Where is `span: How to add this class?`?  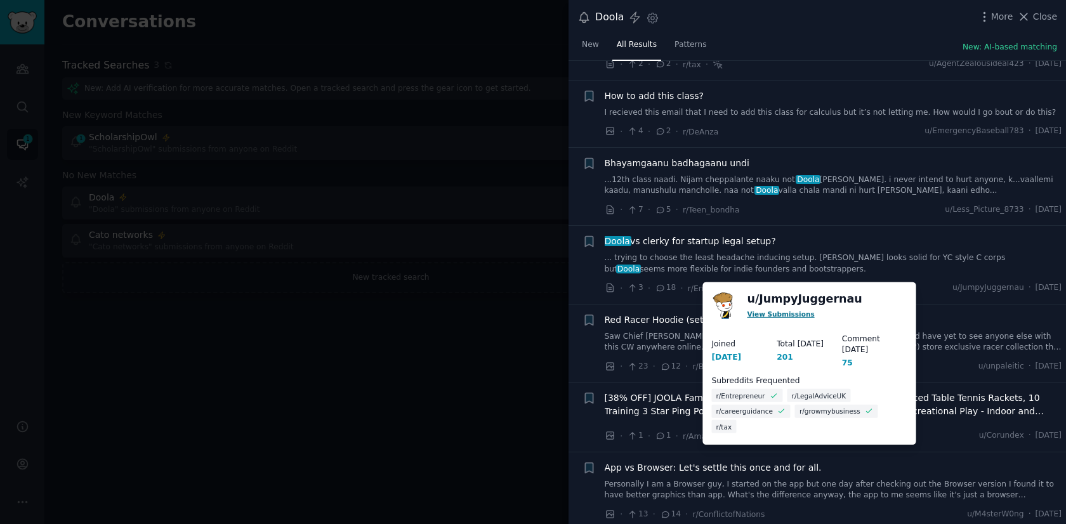 span: How to add this class? is located at coordinates (654, 96).